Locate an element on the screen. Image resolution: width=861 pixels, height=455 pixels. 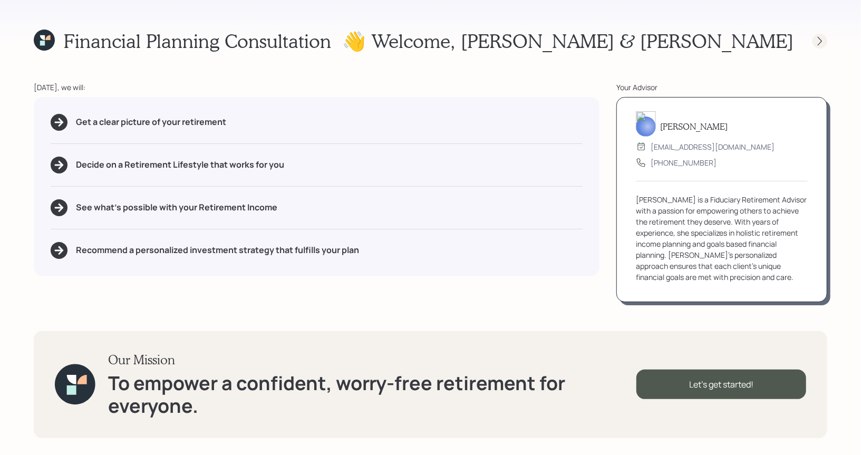
h5: Decide on a Retirement Lifestyle that works for you is located at coordinates (180, 165).